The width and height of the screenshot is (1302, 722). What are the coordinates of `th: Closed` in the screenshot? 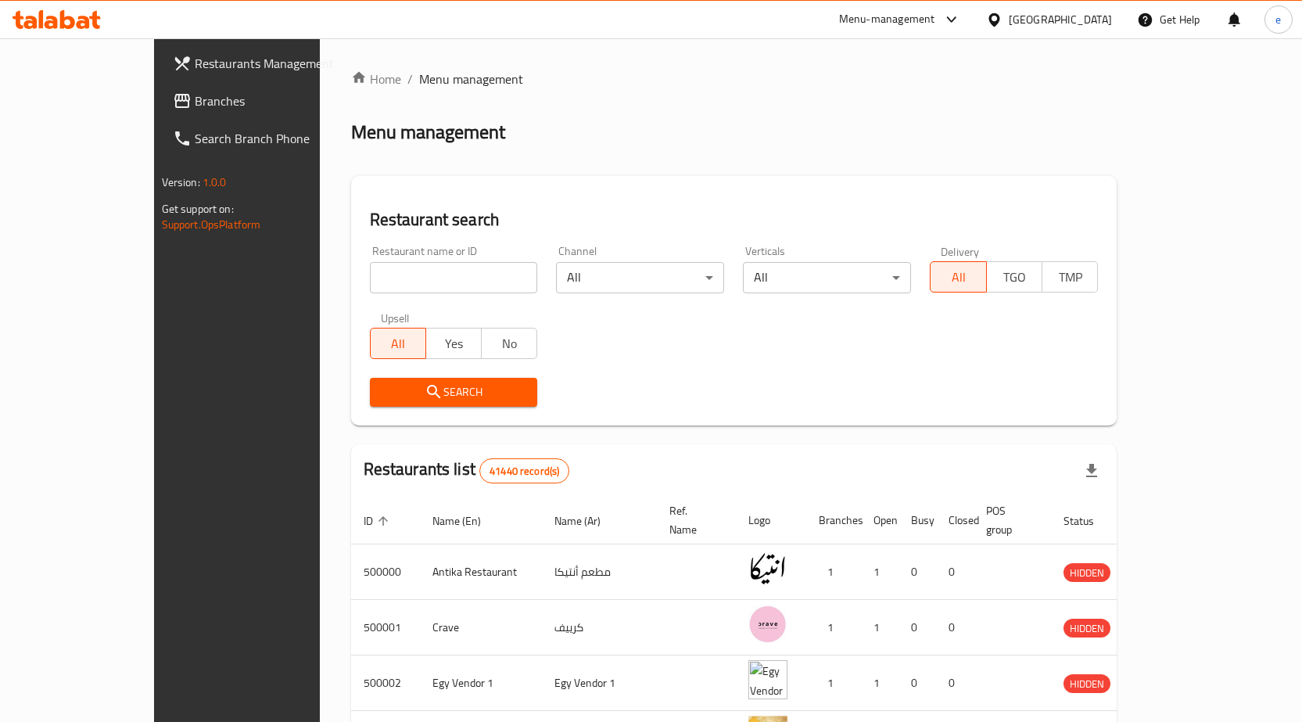 It's located at (955, 520).